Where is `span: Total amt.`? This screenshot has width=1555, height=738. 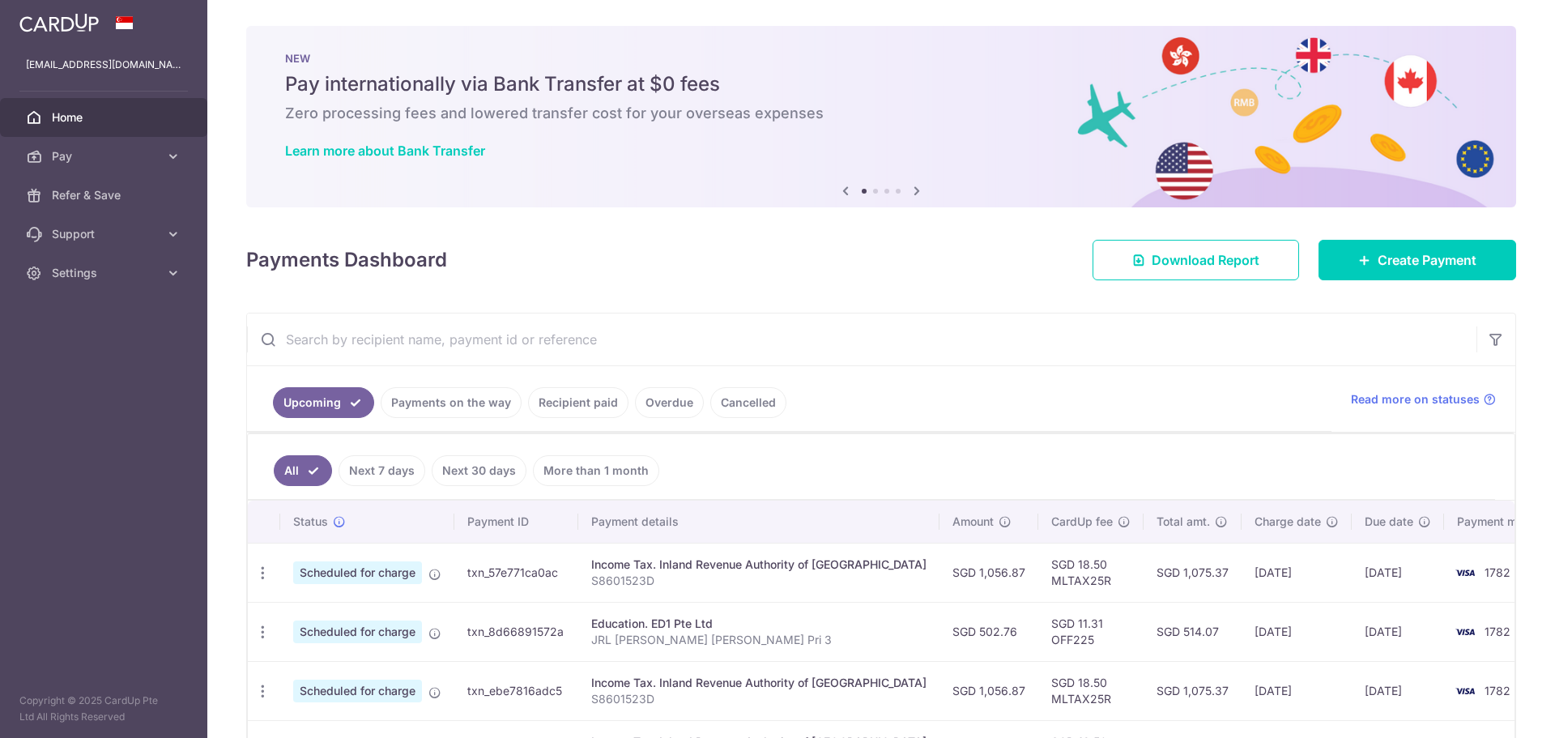
span: Total amt. is located at coordinates (1183, 522).